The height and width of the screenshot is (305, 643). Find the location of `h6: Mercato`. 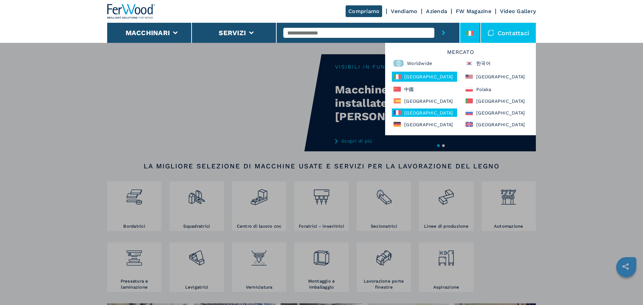

h6: Mercato is located at coordinates (461, 54).